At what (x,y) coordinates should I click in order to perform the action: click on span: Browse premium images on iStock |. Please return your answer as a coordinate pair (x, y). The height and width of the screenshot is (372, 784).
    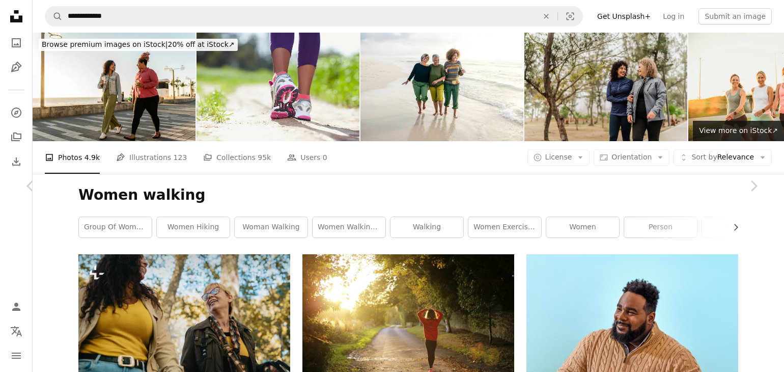
    Looking at the image, I should click on (104, 44).